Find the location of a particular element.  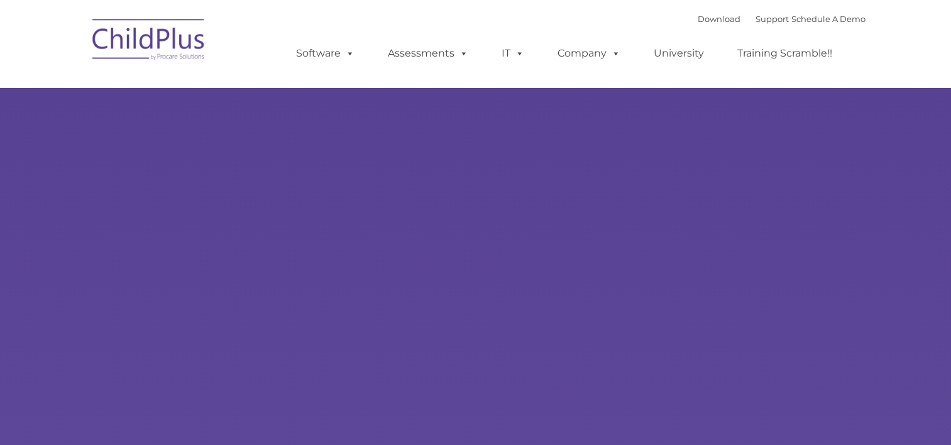

img: ChildPlus by Procare Solutions is located at coordinates (149, 41).